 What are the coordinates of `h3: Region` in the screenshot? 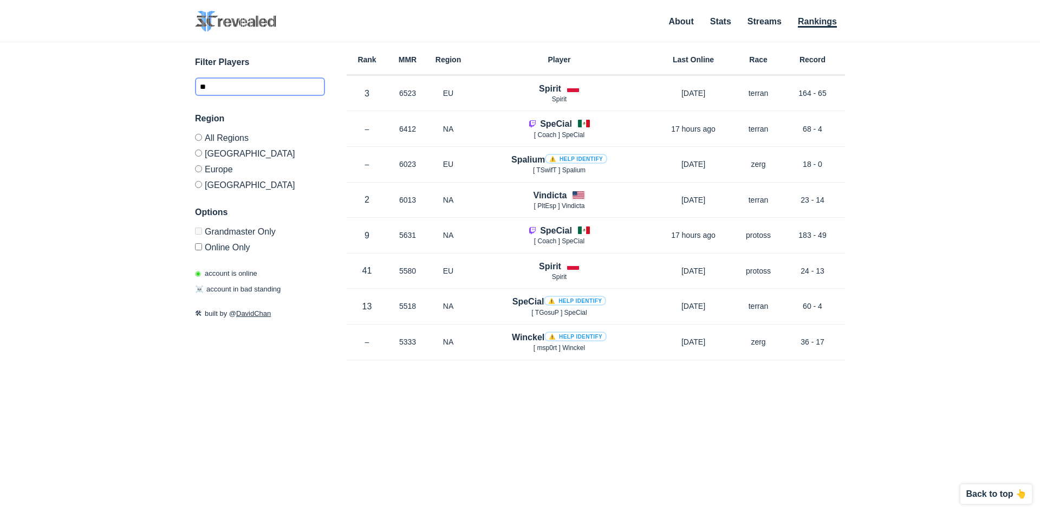 It's located at (260, 119).